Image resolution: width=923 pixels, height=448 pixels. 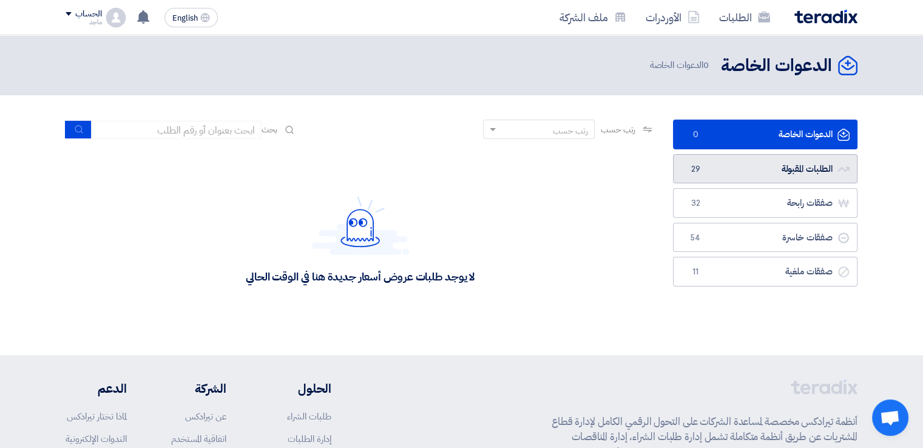 What do you see at coordinates (309, 416) in the screenshot?
I see `a: طلبات الشراء` at bounding box center [309, 416].